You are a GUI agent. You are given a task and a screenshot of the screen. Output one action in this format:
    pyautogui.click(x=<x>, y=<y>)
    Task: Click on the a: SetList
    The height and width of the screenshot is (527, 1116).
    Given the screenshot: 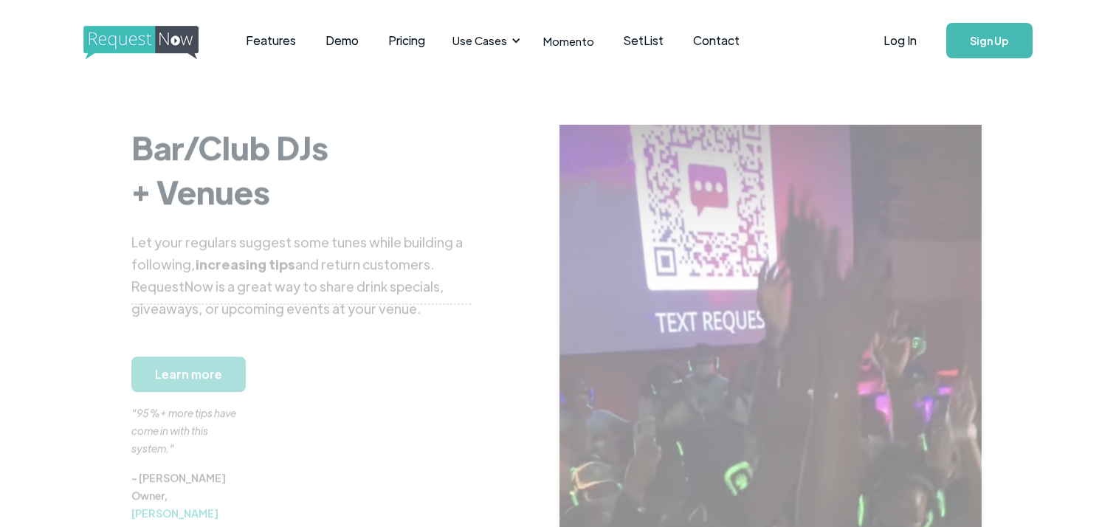 What is the action you would take?
    pyautogui.click(x=644, y=41)
    